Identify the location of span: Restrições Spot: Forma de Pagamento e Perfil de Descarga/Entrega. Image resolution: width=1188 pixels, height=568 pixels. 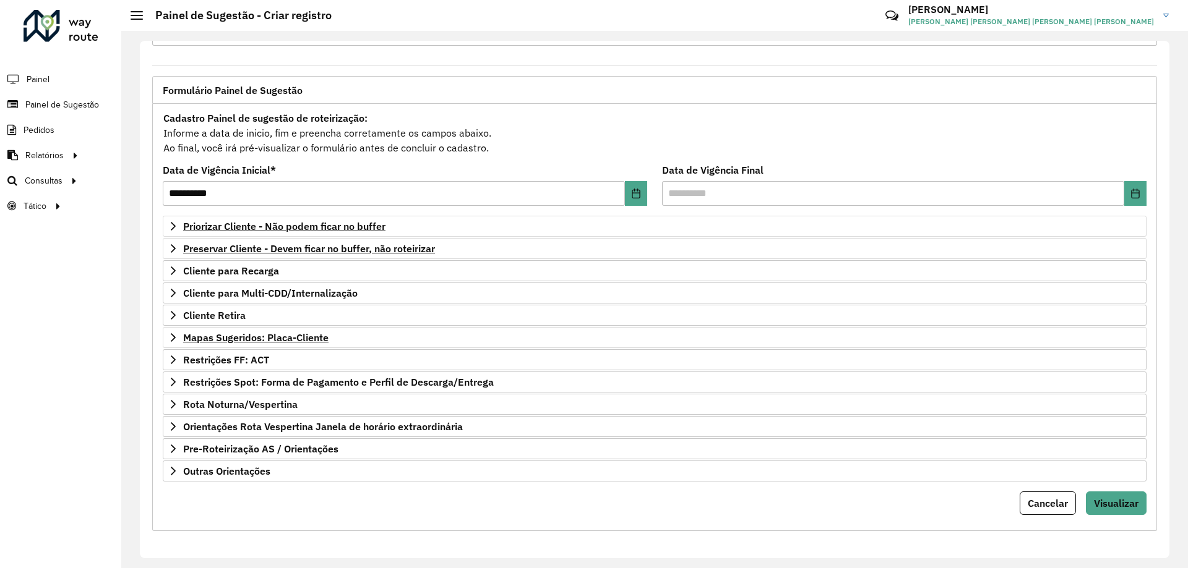
(338, 382).